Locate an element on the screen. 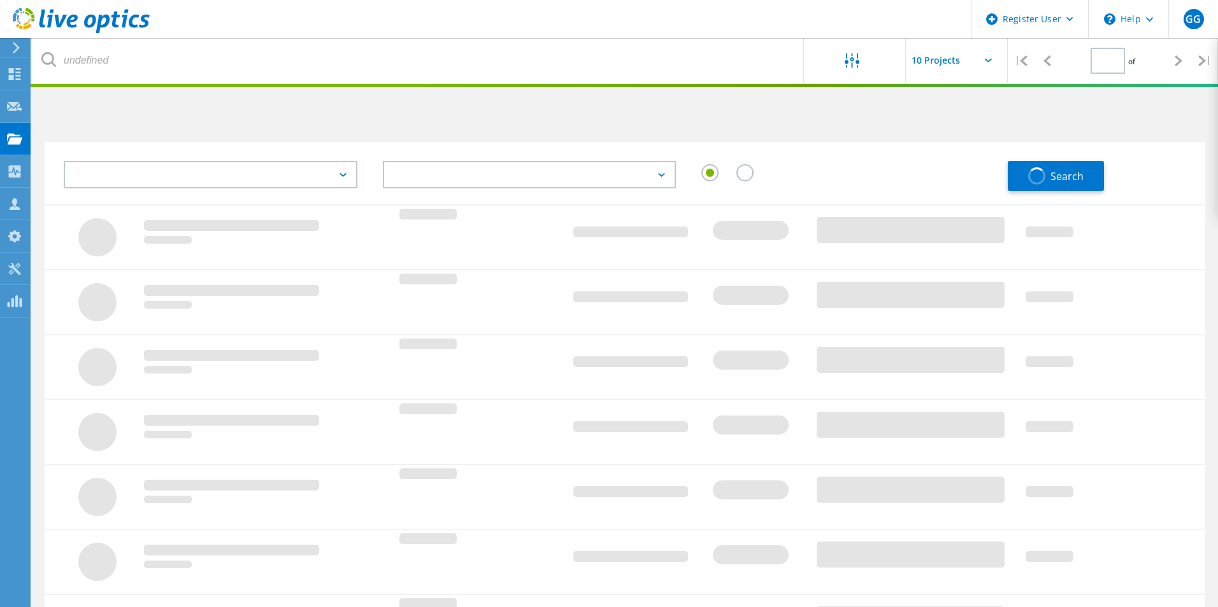 The width and height of the screenshot is (1218, 607). svg: \n is located at coordinates (1109, 19).